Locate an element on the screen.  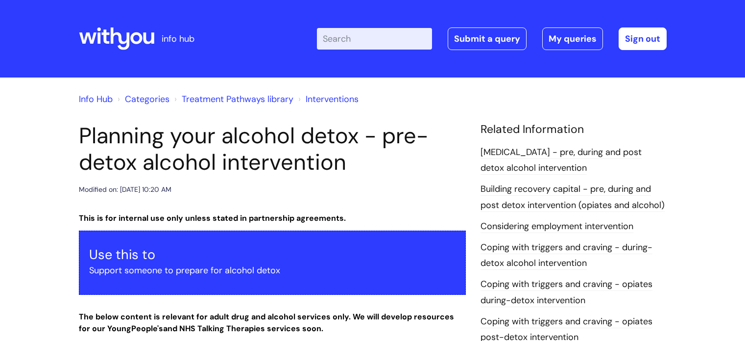
p: info hub is located at coordinates (178, 39).